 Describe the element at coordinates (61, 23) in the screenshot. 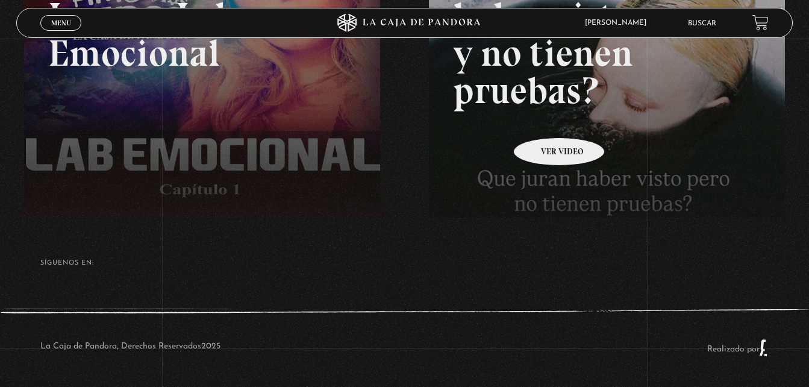

I see `span: Menu` at that location.